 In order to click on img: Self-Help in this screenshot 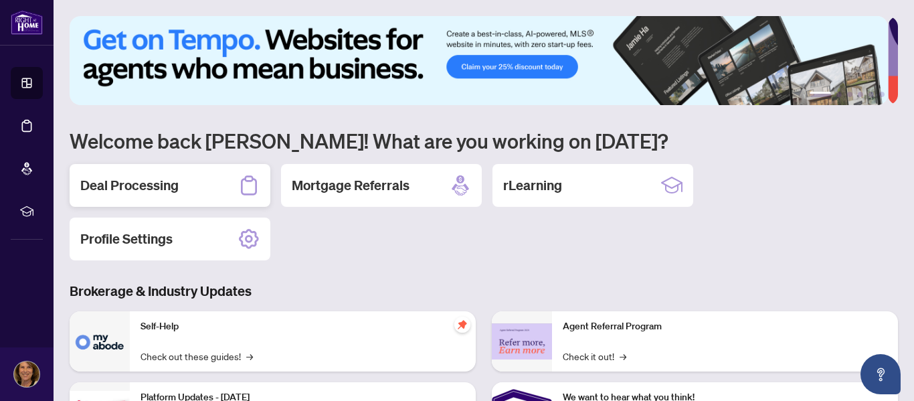, I will do `click(100, 341)`.